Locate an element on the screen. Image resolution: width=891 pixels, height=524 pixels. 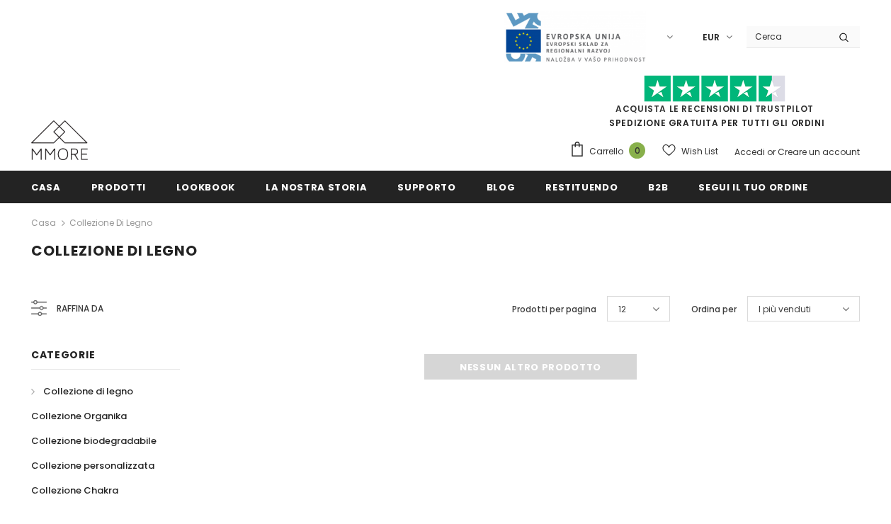
span: La nostra storia is located at coordinates (316, 187).